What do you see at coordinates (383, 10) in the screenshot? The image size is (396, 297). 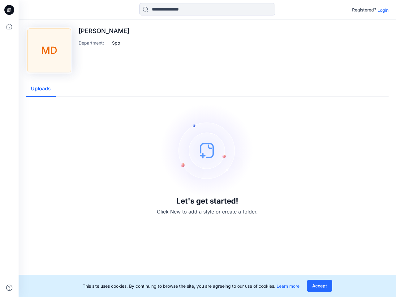 I see `p: Login` at bounding box center [383, 10].